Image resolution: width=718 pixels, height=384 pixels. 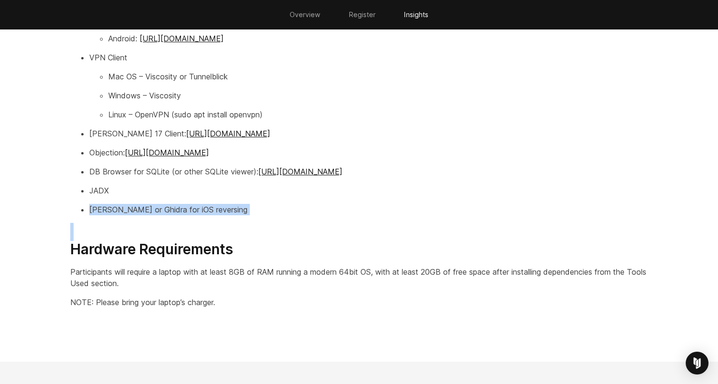 What do you see at coordinates (378, 38) in the screenshot?
I see `p: Android:` at bounding box center [378, 38].